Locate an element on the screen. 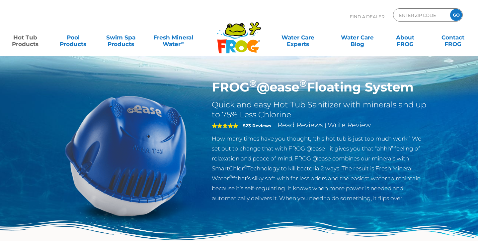 Image resolution: width=478 pixels, height=241 pixels. a: AboutFROG is located at coordinates (405, 38).